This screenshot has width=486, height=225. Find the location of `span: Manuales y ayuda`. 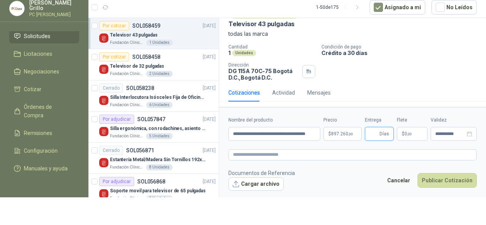

span: Manuales y ayuda is located at coordinates (46, 168).